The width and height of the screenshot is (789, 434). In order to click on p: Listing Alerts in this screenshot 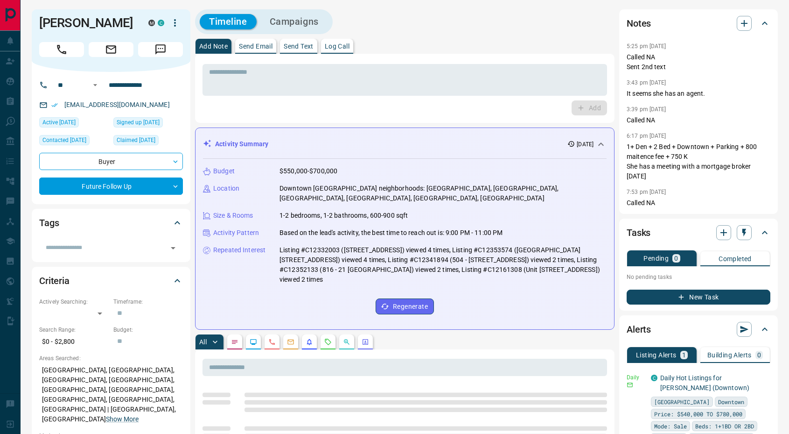, I will do `click(656, 355)`.